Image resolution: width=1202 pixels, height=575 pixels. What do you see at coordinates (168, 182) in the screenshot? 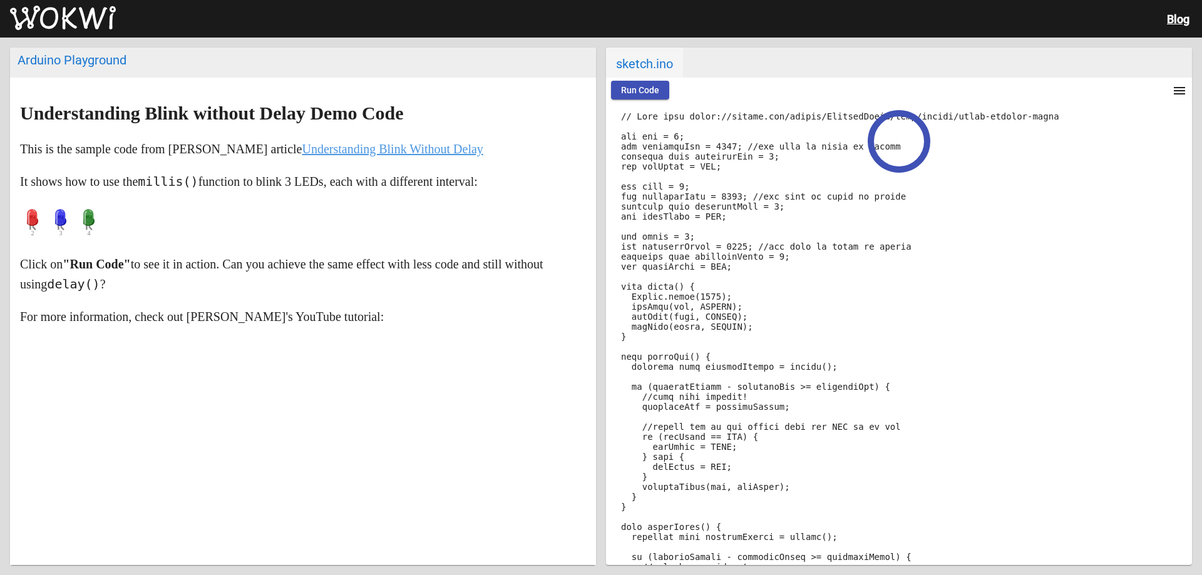
I see `code: millis()` at bounding box center [168, 182].